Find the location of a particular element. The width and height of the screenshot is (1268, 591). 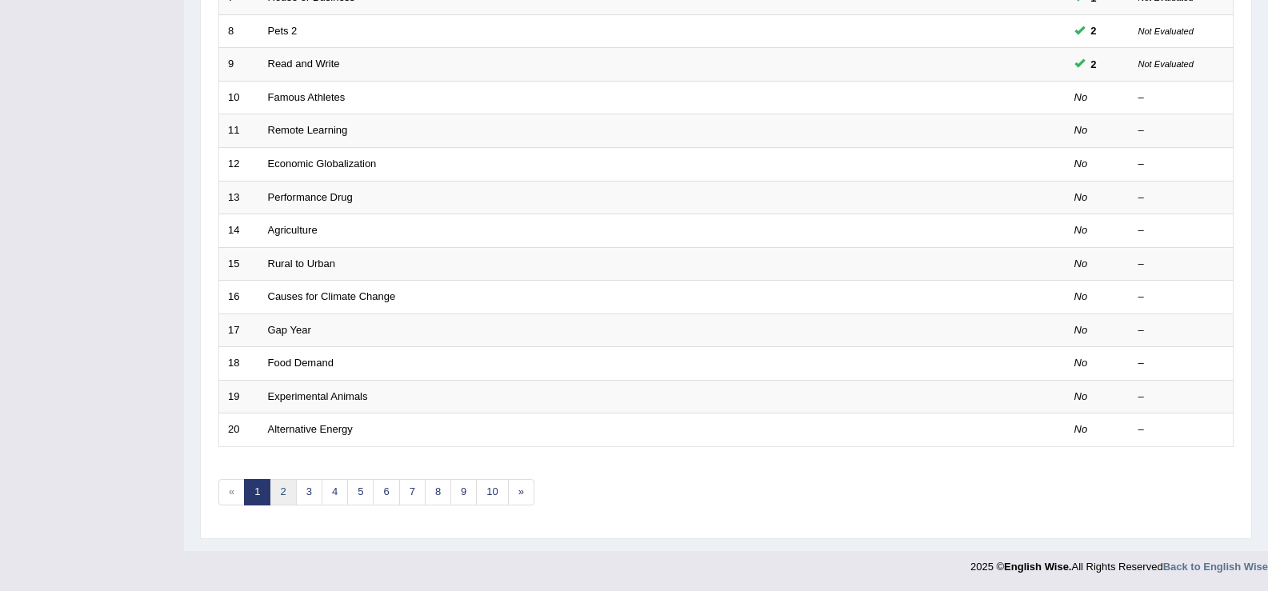

a: Rural to Urban is located at coordinates (302, 263).